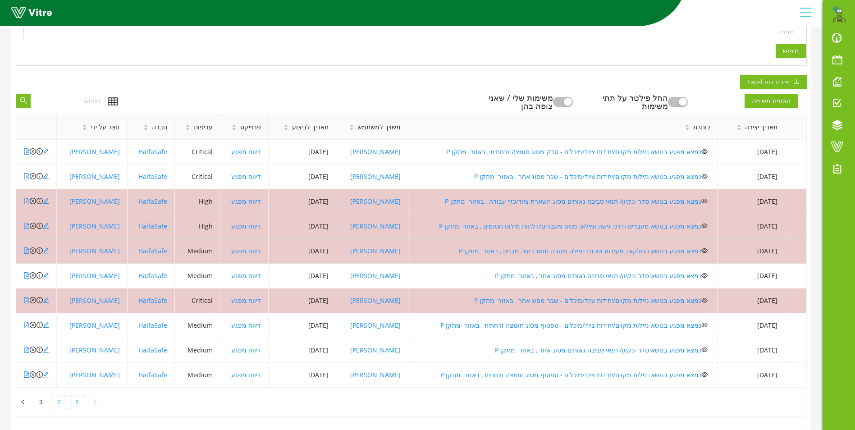 This screenshot has width=855, height=430. I want to click on a: הוספת משימה, so click(776, 100).